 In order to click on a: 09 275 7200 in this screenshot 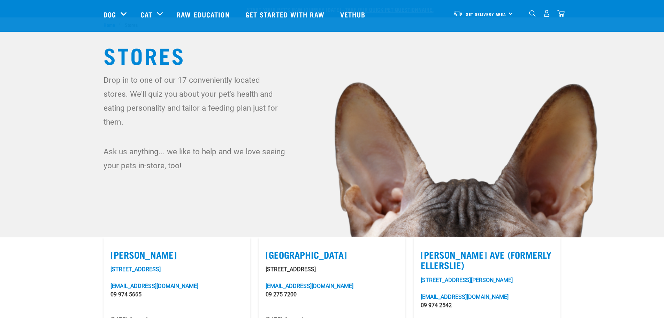, I will do `click(281, 294)`.